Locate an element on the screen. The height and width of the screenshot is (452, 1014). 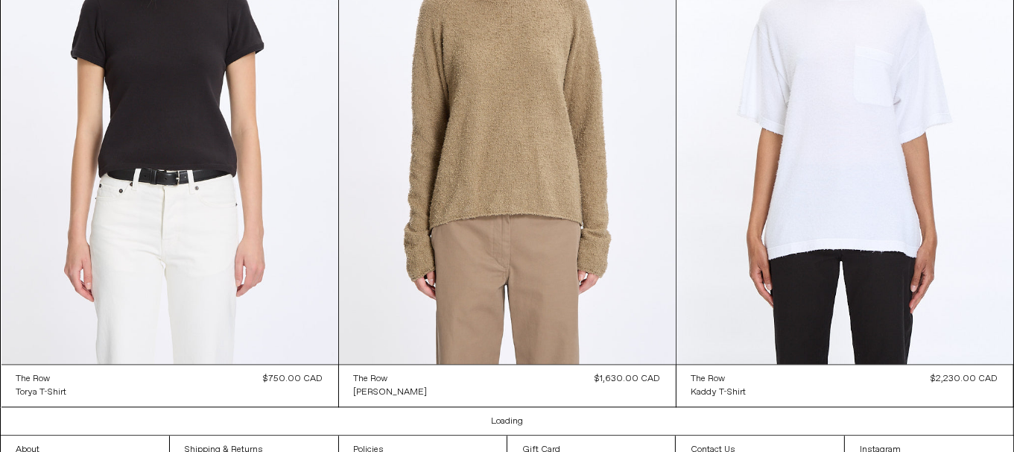
div: $1,630.00 CAD is located at coordinates (628, 379).